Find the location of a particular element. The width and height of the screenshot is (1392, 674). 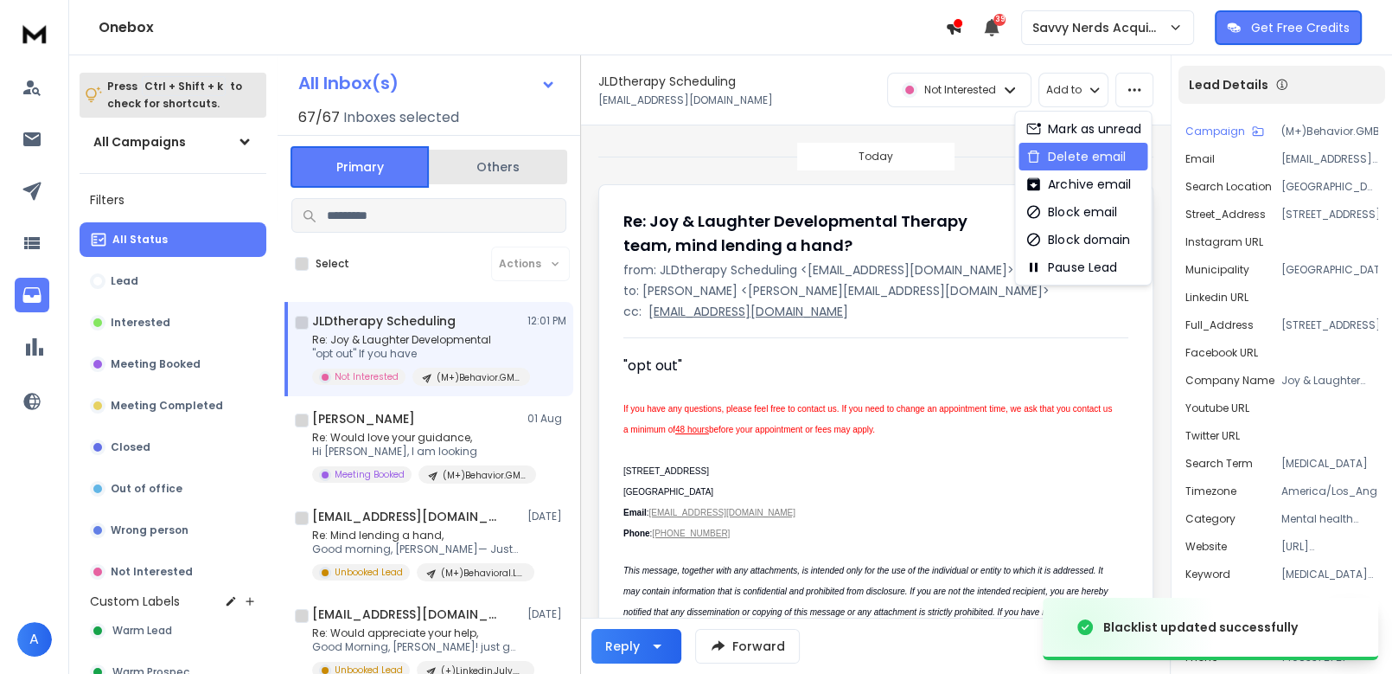

p: Linkedin URL is located at coordinates (1217, 297).